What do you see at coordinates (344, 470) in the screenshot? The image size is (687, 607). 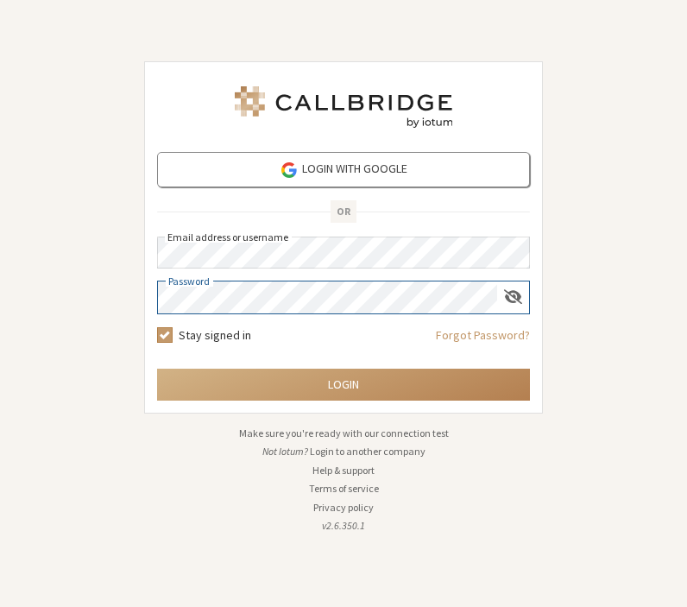 I see `a: Help & support` at bounding box center [344, 470].